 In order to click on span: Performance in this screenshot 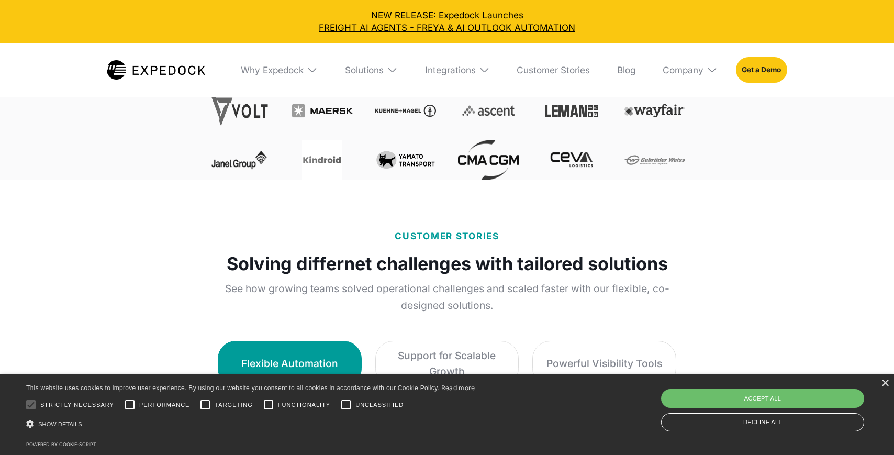, I will do `click(164, 404)`.